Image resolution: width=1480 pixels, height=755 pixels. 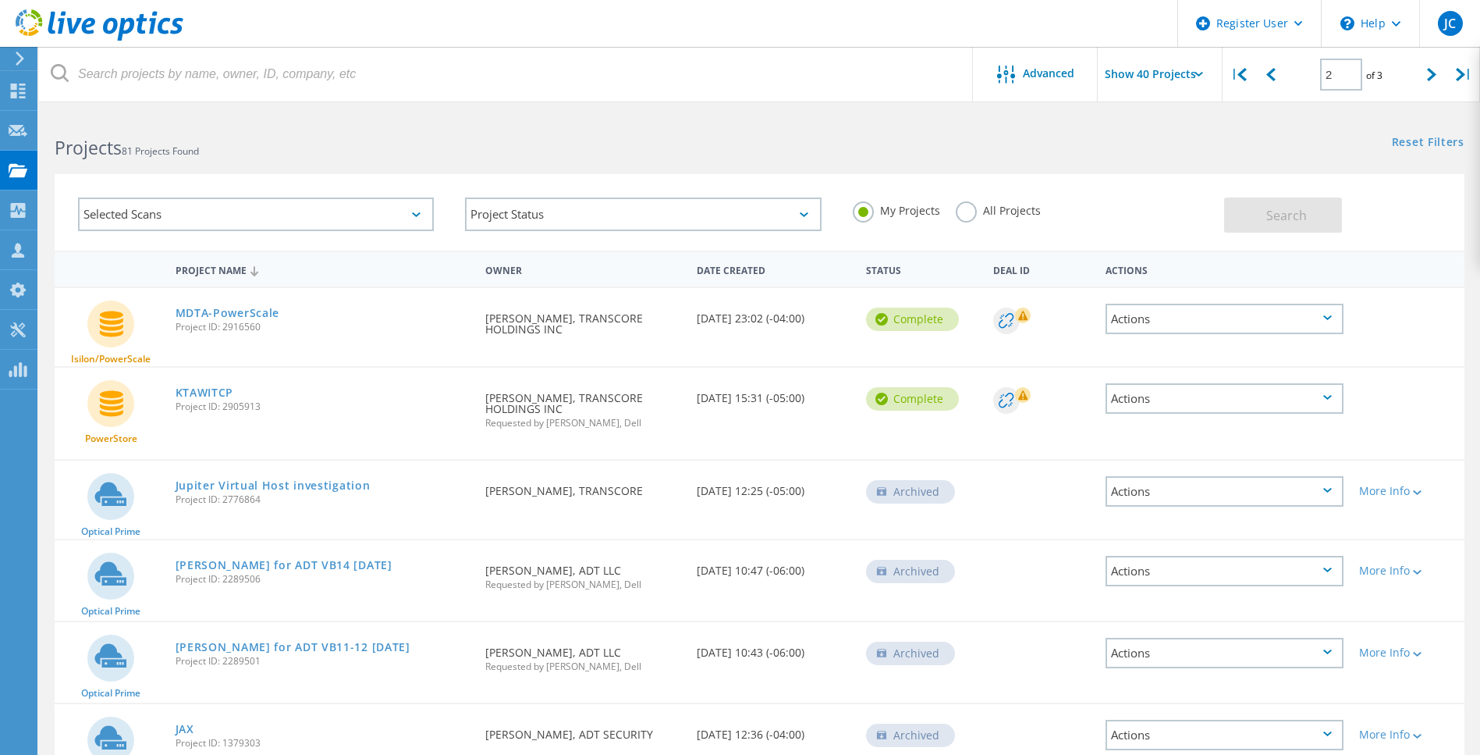 I want to click on a: KTAWITCP, so click(x=204, y=393).